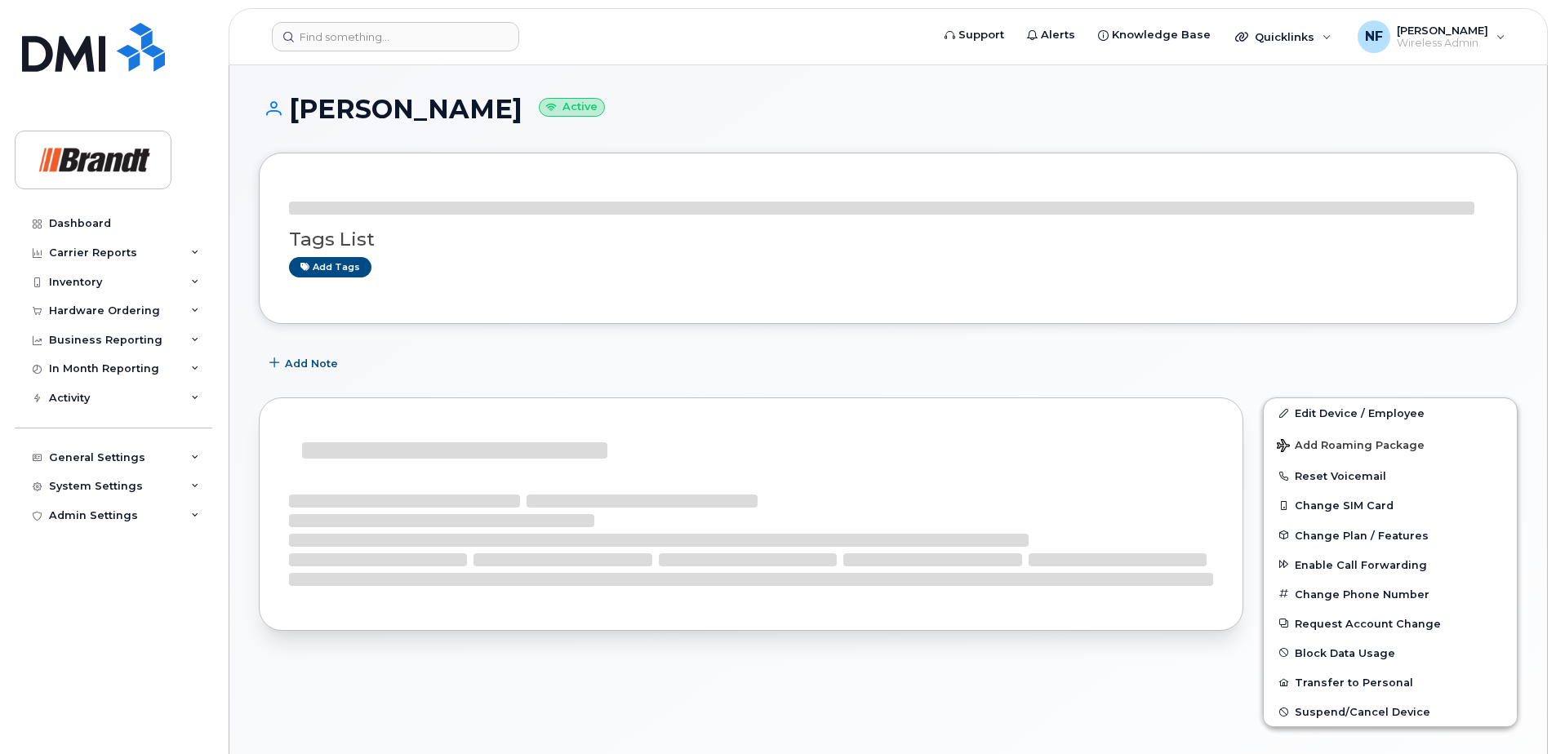  I want to click on span: Change Plan / Features, so click(1362, 535).